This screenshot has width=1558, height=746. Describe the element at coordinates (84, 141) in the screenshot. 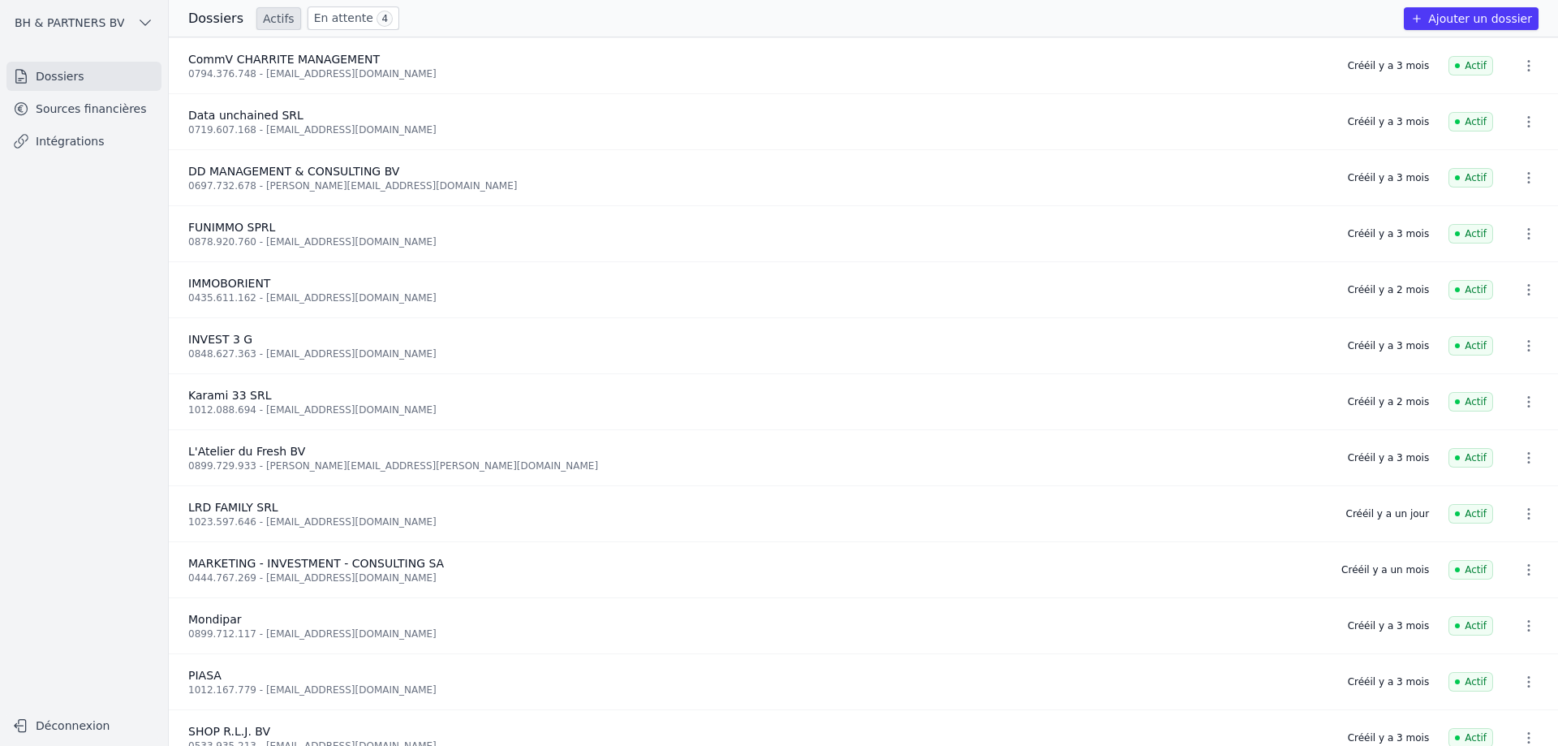

I see `a: Intégrations` at that location.